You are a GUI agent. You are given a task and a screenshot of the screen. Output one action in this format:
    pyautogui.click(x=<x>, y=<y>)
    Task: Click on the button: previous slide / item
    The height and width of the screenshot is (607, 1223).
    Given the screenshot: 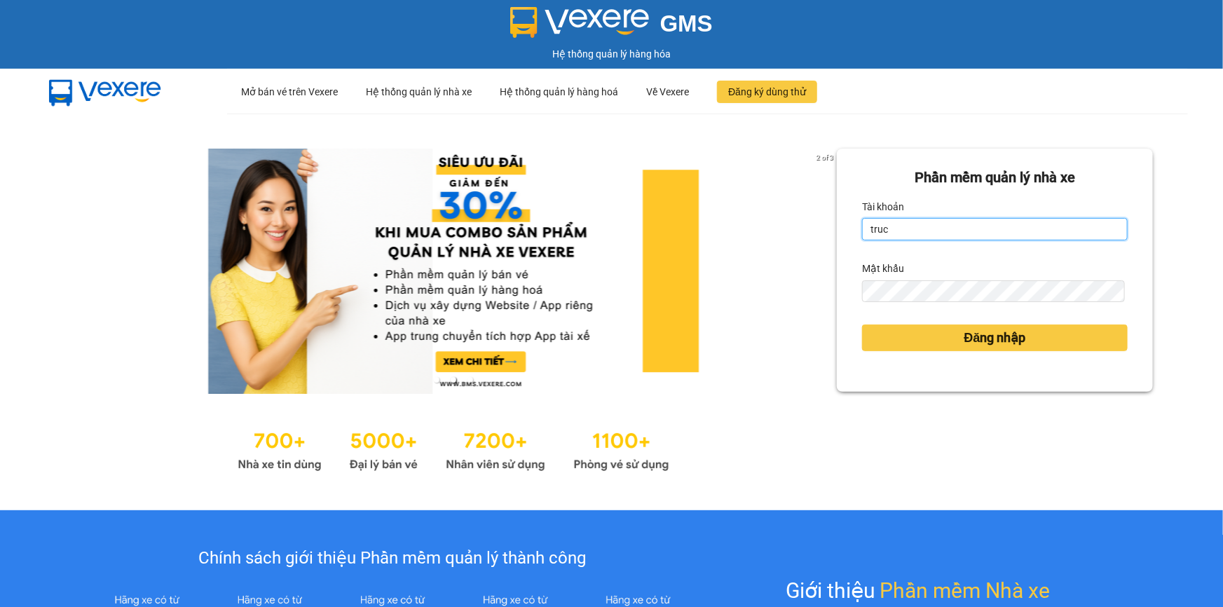 What is the action you would take?
    pyautogui.click(x=80, y=271)
    